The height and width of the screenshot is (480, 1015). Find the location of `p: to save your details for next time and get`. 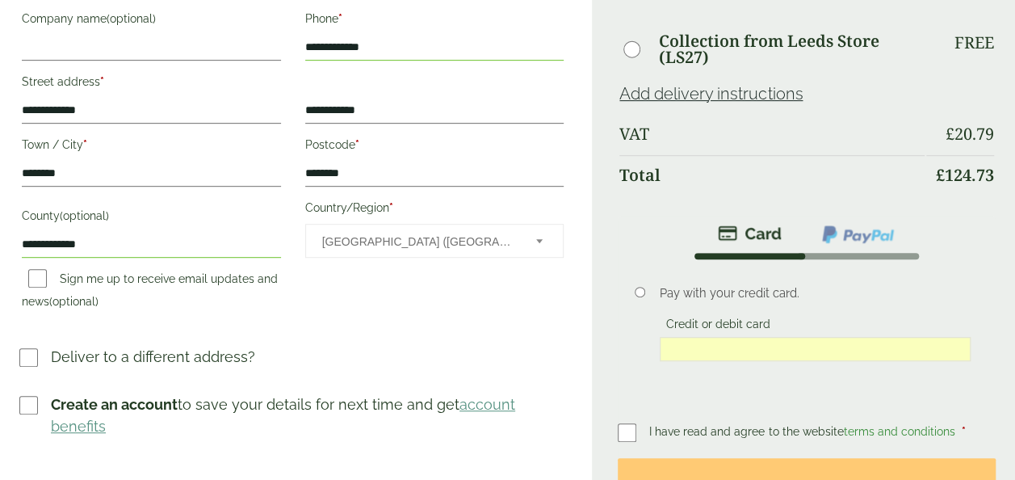

p: to save your details for next time and get is located at coordinates (308, 415).